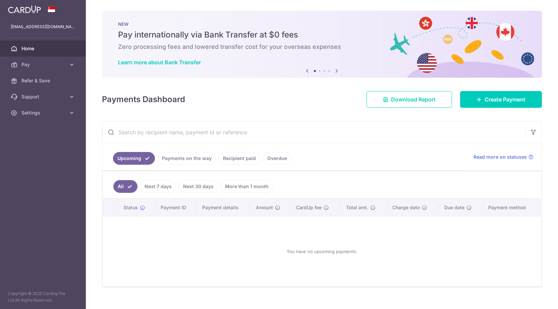  What do you see at coordinates (176, 208) in the screenshot?
I see `th: Payment ID` at bounding box center [176, 208].